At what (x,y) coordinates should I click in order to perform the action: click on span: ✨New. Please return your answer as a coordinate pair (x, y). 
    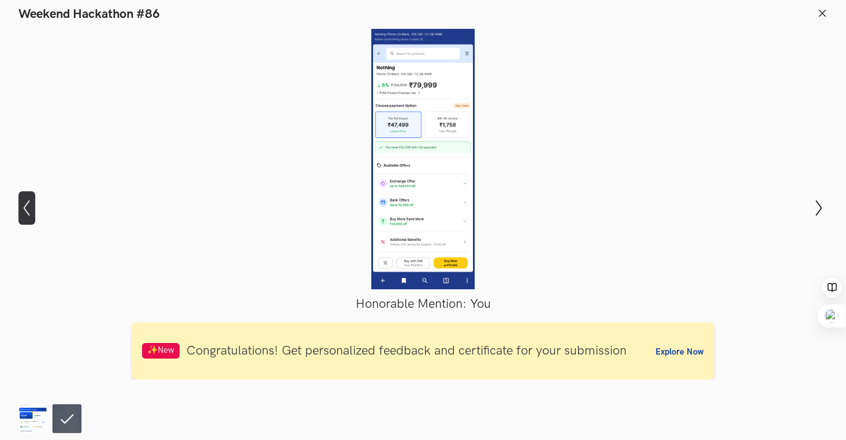
    Looking at the image, I should click on (161, 351).